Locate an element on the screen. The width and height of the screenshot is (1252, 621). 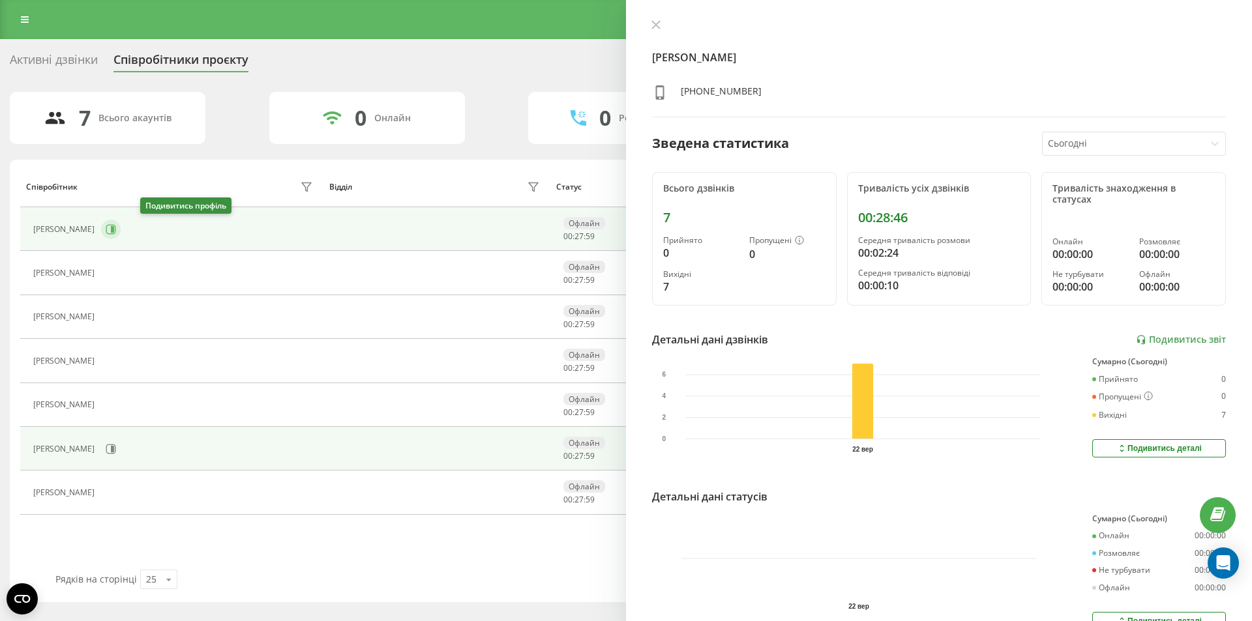
text: 0 is located at coordinates (664, 439).